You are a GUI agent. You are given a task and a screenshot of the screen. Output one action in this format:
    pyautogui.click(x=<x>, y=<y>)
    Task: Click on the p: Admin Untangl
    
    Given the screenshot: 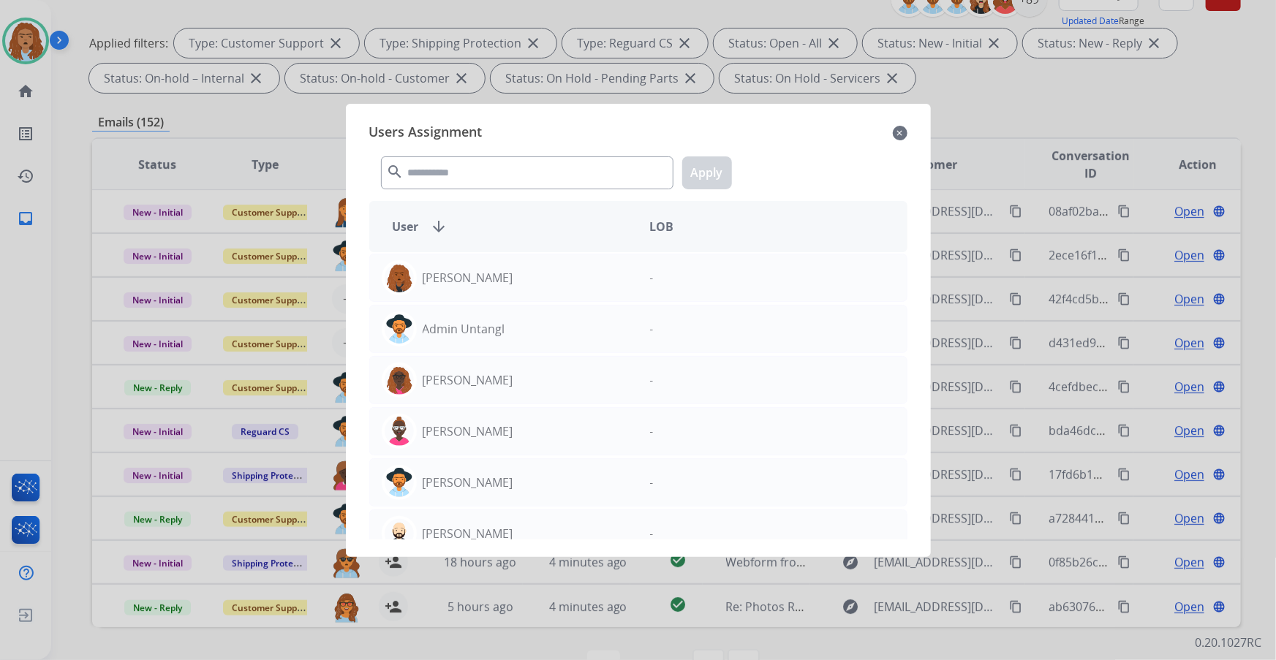 What is the action you would take?
    pyautogui.click(x=463, y=329)
    